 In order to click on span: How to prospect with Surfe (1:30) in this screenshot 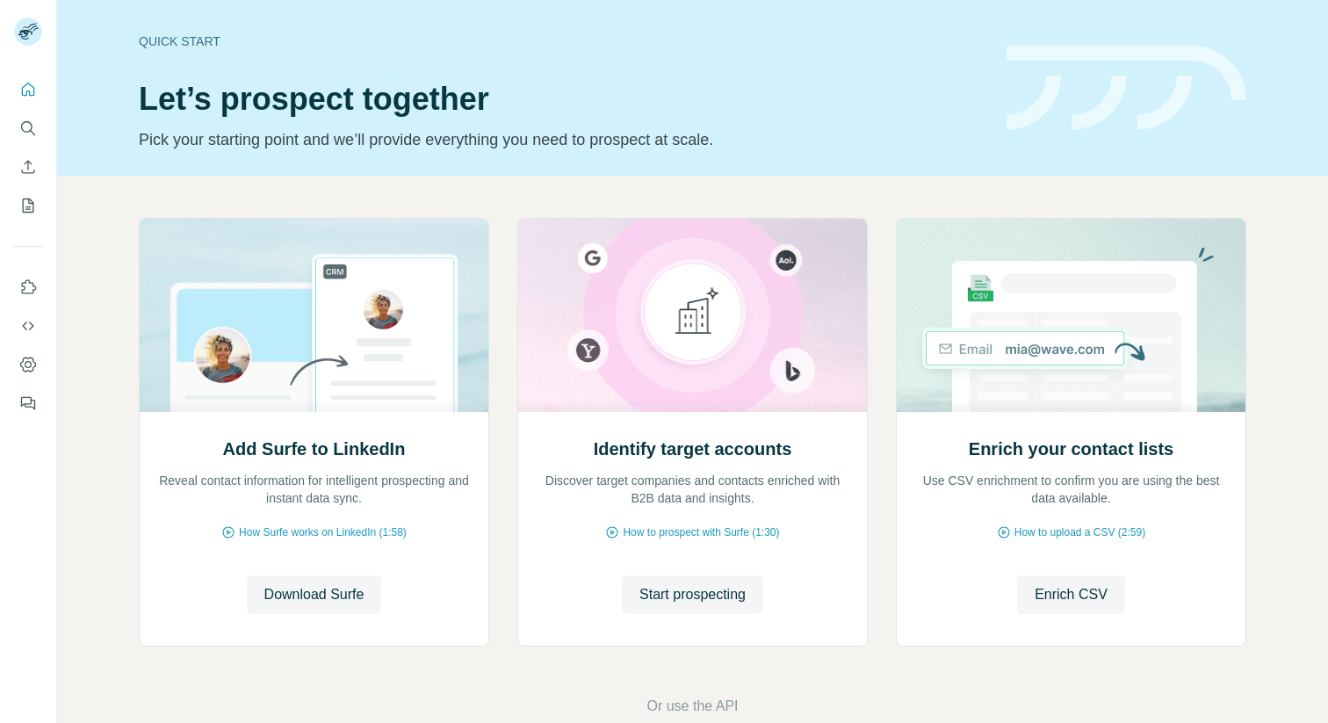, I will do `click(701, 532)`.